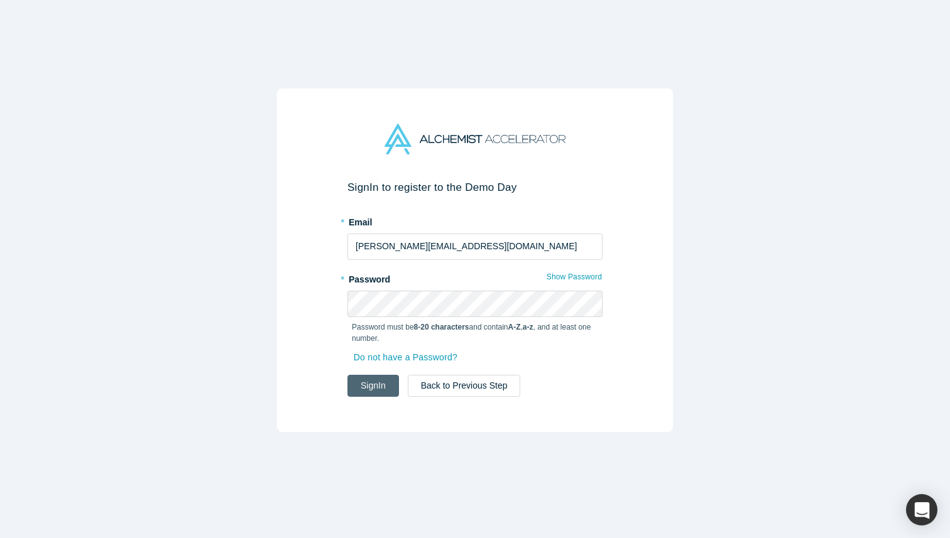  I want to click on button: SignIn, so click(373, 386).